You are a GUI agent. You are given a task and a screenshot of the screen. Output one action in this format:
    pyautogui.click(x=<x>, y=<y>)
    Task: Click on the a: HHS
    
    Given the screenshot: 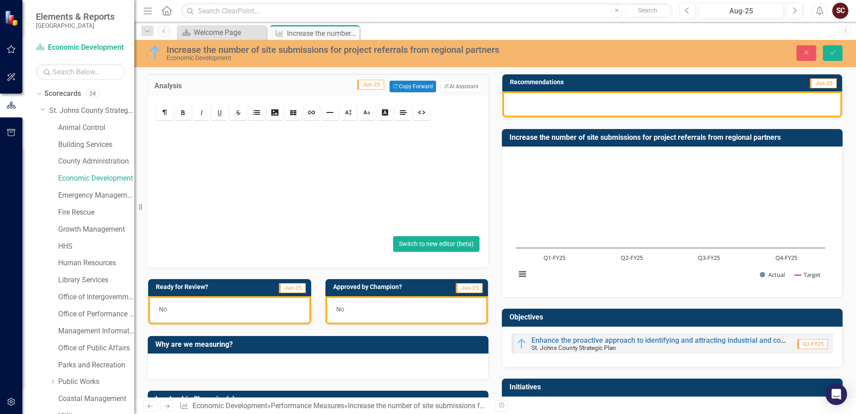 What is the action you would take?
    pyautogui.click(x=96, y=246)
    